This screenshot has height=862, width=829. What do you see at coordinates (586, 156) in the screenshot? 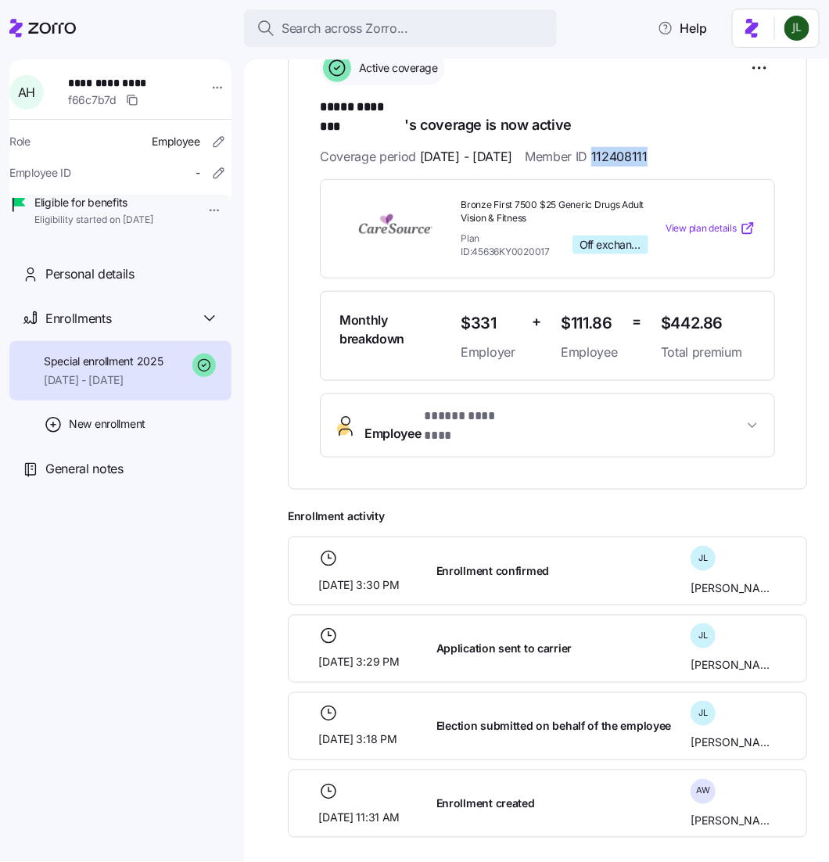
I see `span: Member ID` at bounding box center [586, 156].